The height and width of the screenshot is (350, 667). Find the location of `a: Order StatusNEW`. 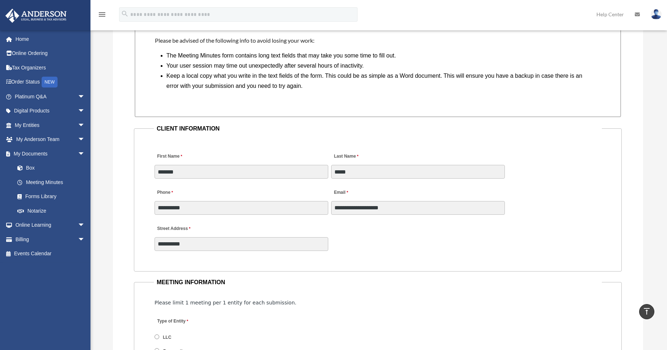

a: Order StatusNEW is located at coordinates (50, 82).